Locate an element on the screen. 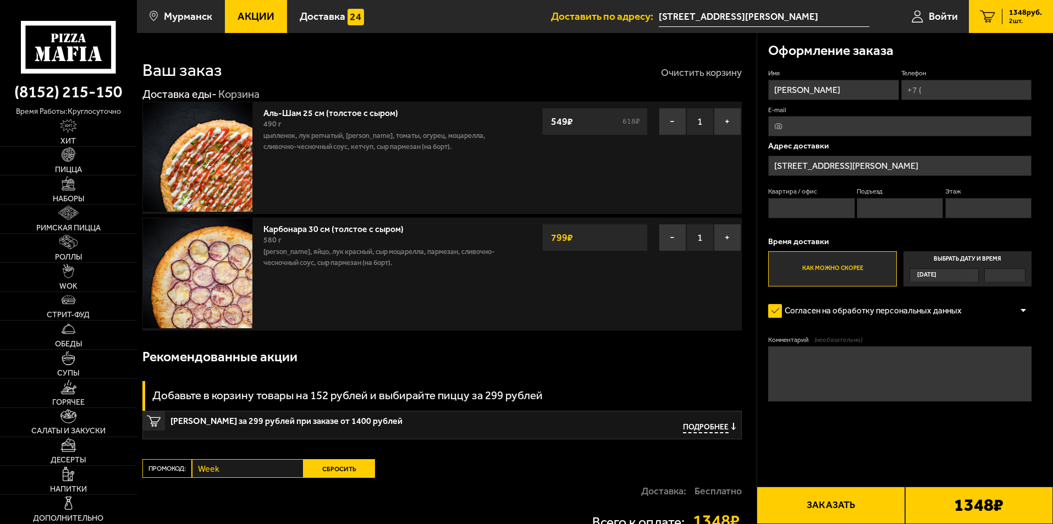 This screenshot has height=524, width=1053. span: Пицца is located at coordinates (68, 170).